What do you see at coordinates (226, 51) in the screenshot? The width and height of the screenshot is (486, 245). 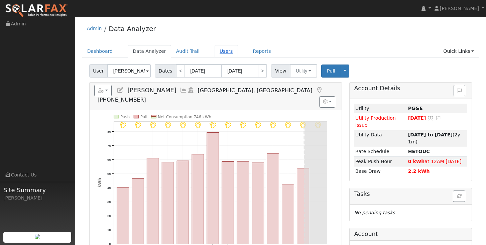 I see `a: Users` at bounding box center [226, 51].